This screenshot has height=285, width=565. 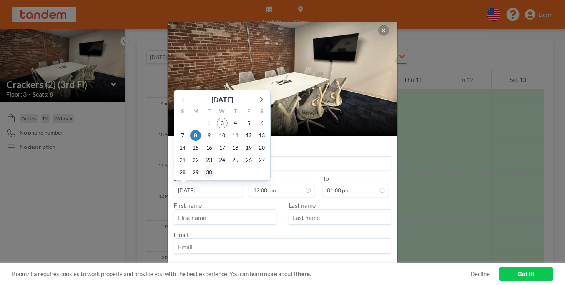 What do you see at coordinates (262, 123) in the screenshot?
I see `span: Saturday, September 6, 2025` at bounding box center [262, 123].